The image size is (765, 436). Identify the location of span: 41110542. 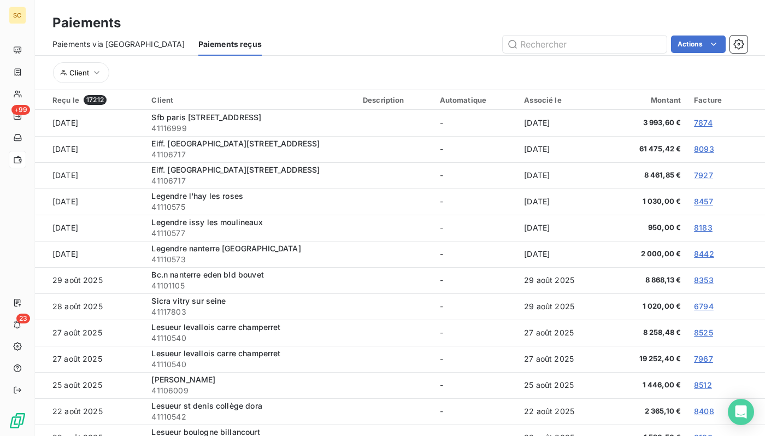
(250, 417).